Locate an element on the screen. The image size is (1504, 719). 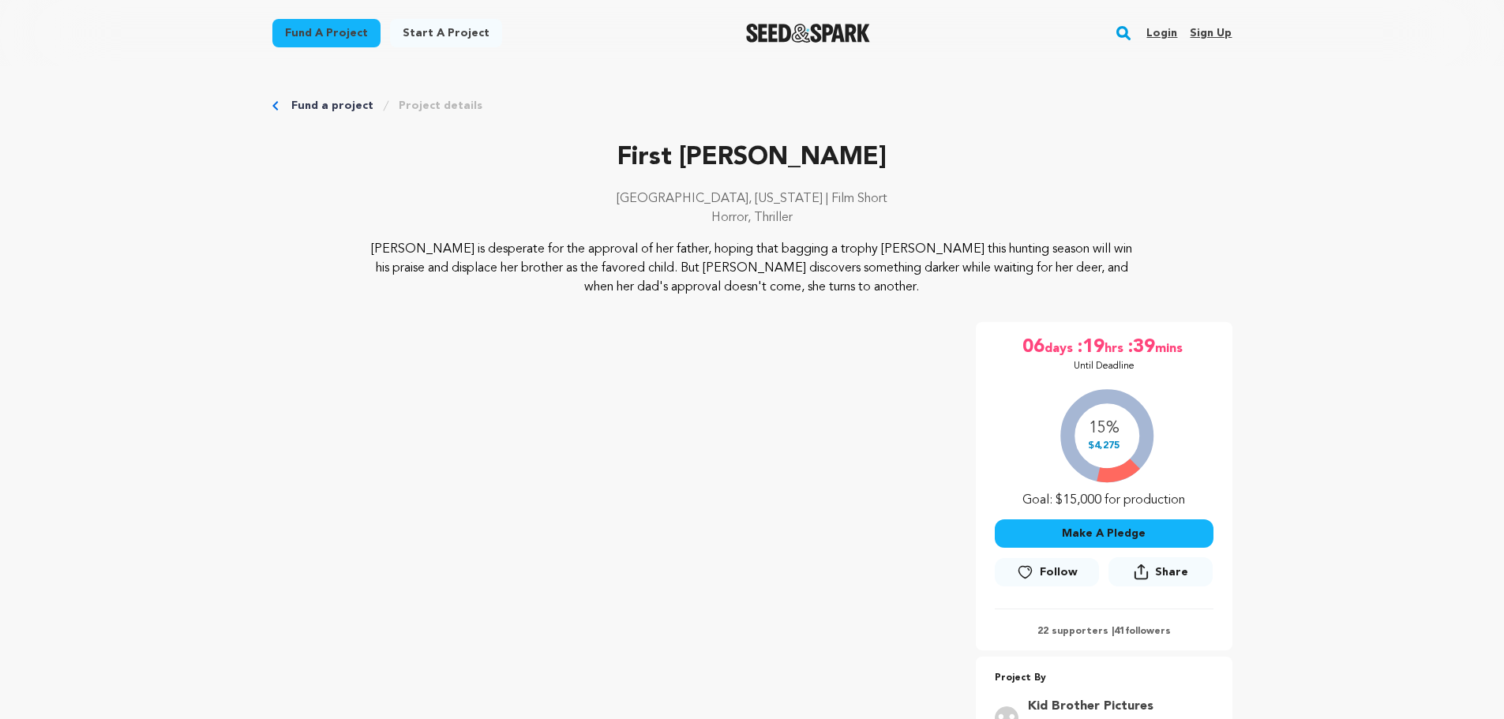
span: Follow is located at coordinates (1059, 572).